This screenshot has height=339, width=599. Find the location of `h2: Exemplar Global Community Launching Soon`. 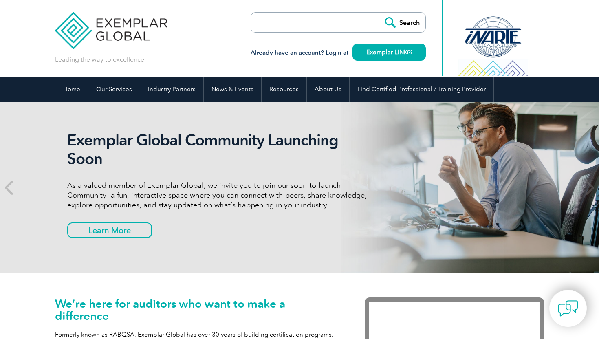

h2: Exemplar Global Community Launching Soon is located at coordinates (220, 150).